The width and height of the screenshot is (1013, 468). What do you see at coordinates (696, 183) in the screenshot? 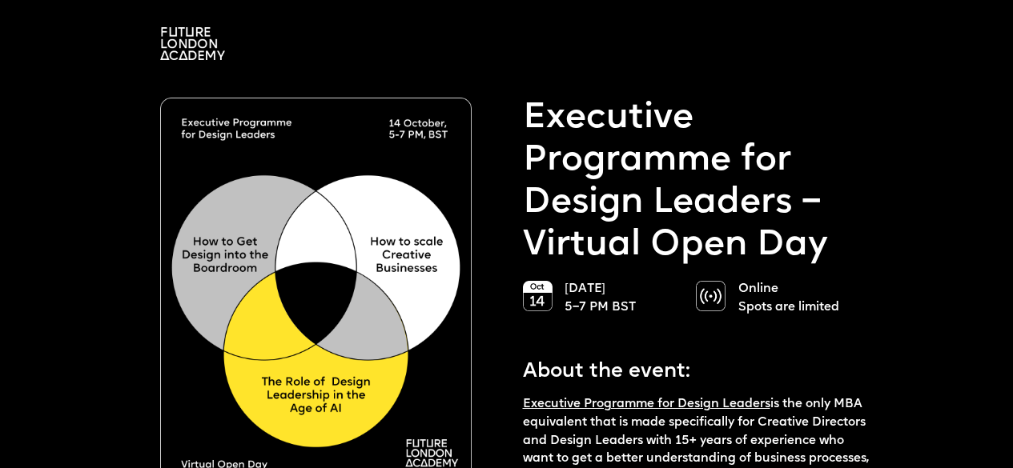
I see `p: Executive Programme for Design Leaders – Virtual Open Day` at bounding box center [696, 183].